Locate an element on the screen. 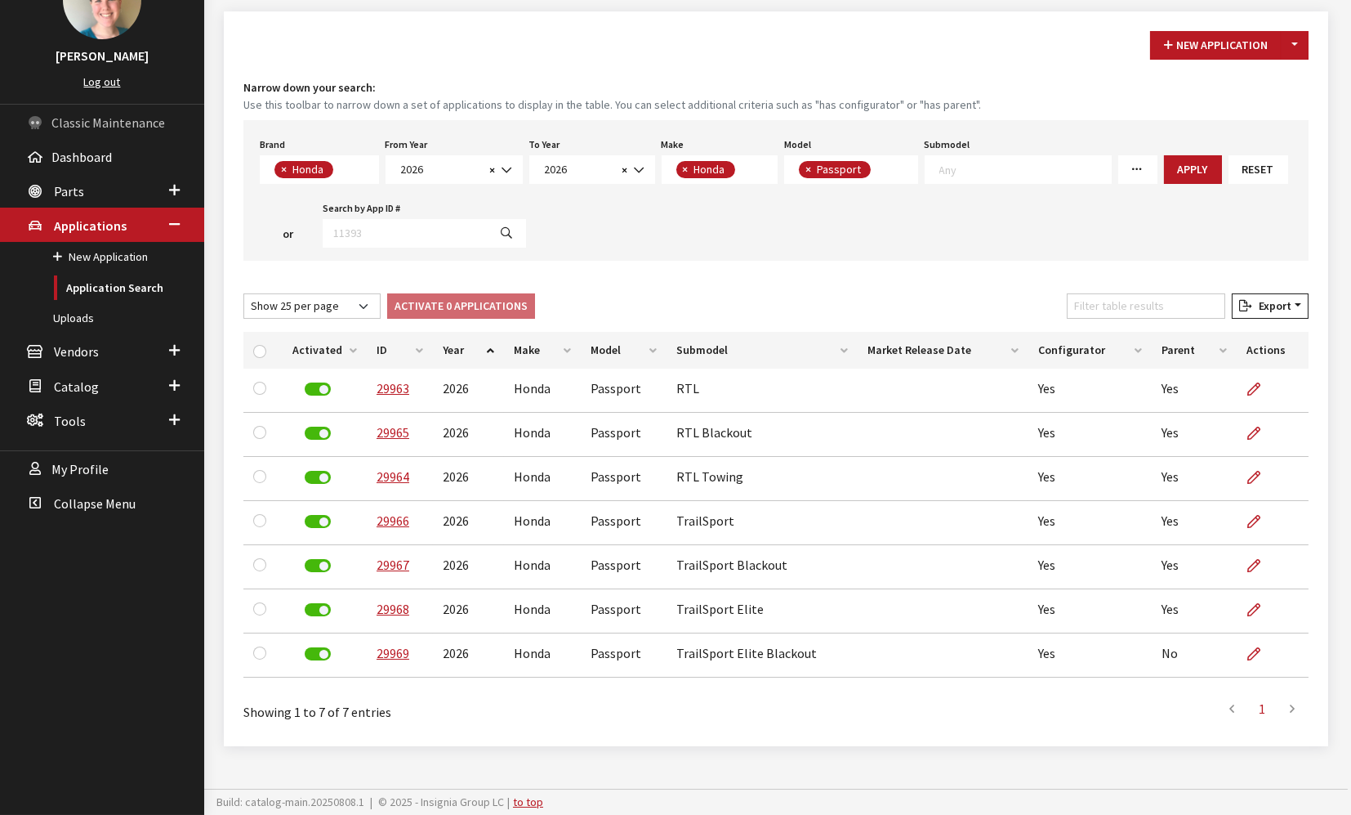 The height and width of the screenshot is (815, 1351). span: Applications is located at coordinates (90, 226).